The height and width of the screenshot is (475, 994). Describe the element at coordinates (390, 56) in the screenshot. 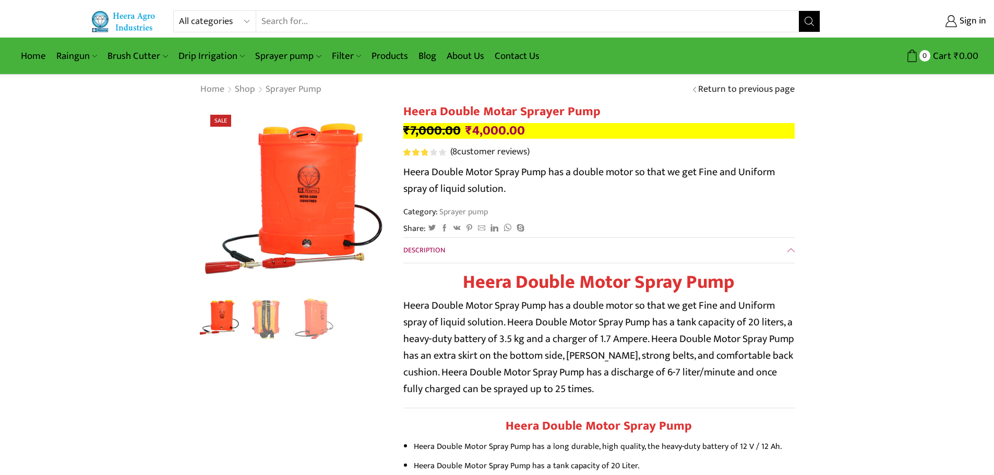

I see `a: Products` at that location.